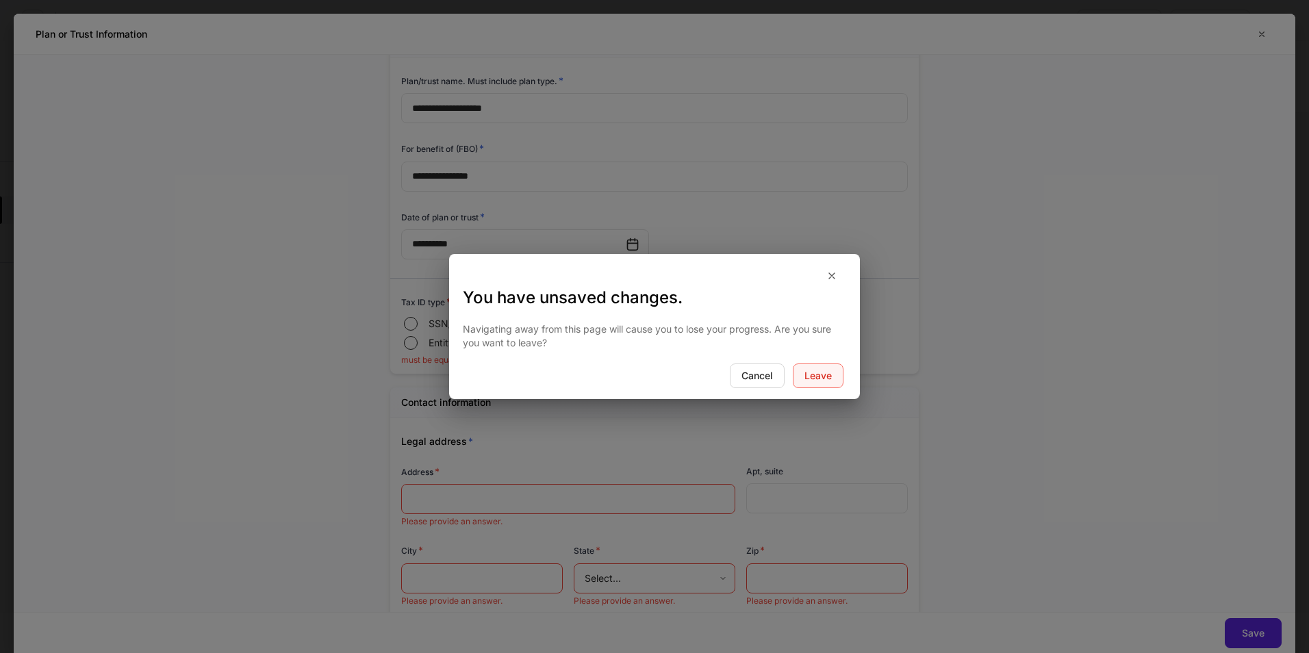 This screenshot has width=1309, height=653. I want to click on div: Leave, so click(818, 376).